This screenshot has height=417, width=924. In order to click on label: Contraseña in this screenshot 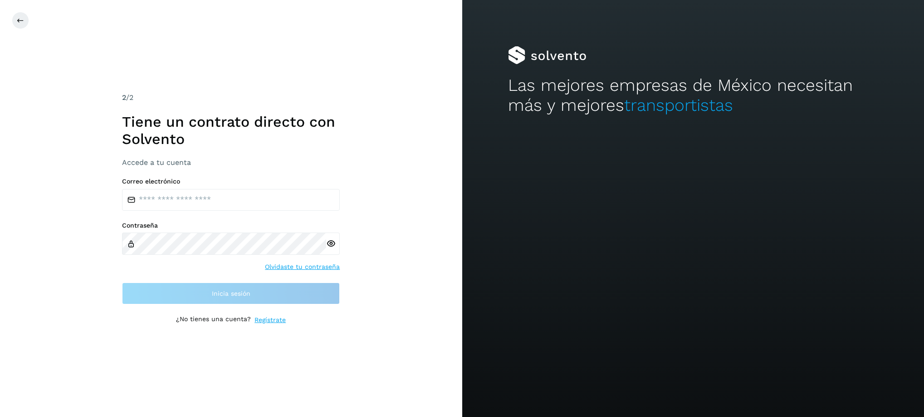, I will do `click(231, 225)`.